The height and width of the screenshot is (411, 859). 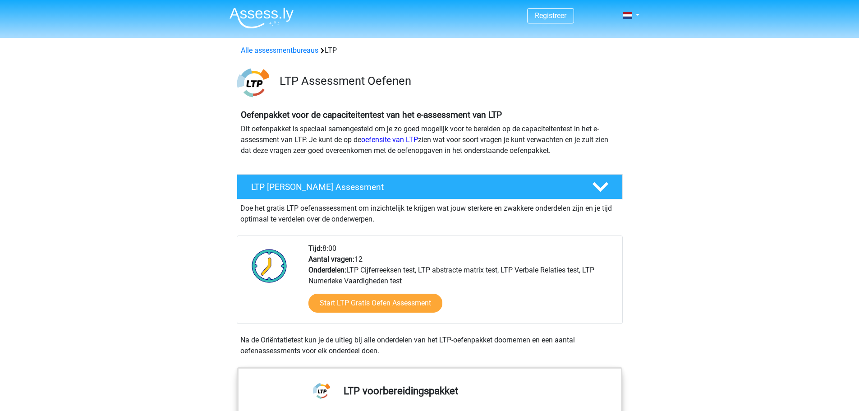 I want to click on a: Alle assessmentbureaus, so click(x=279, y=50).